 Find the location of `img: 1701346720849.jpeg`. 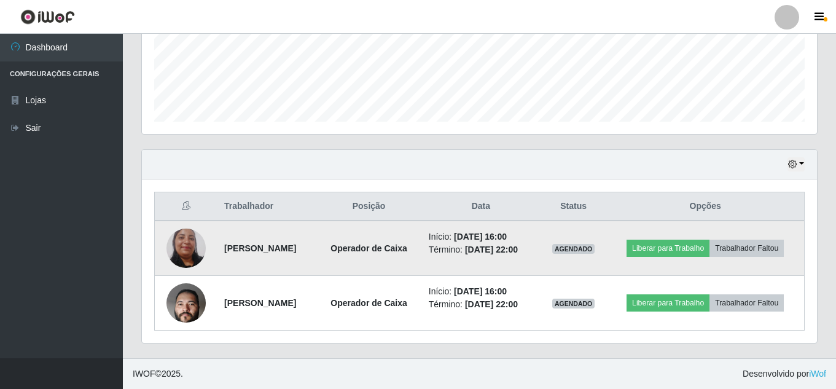

img: 1701346720849.jpeg is located at coordinates (186, 247).